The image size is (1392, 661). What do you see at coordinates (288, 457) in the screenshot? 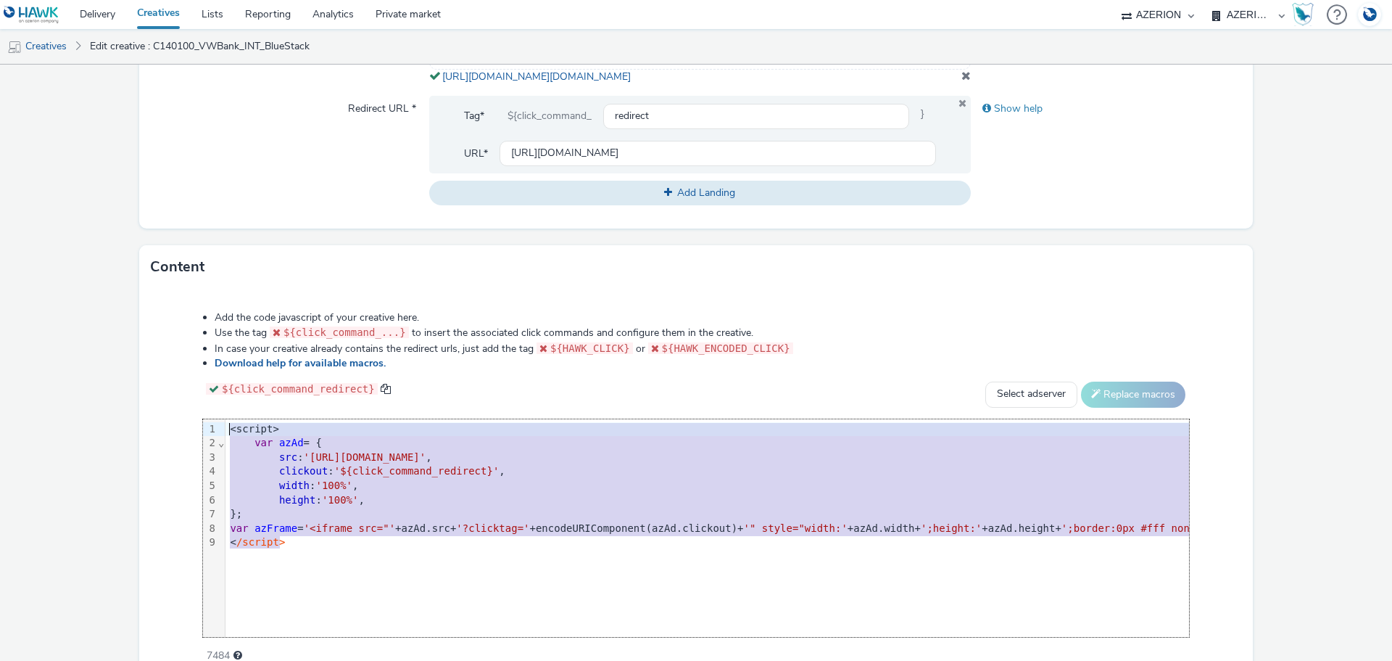
I see `span: src` at bounding box center [288, 457].